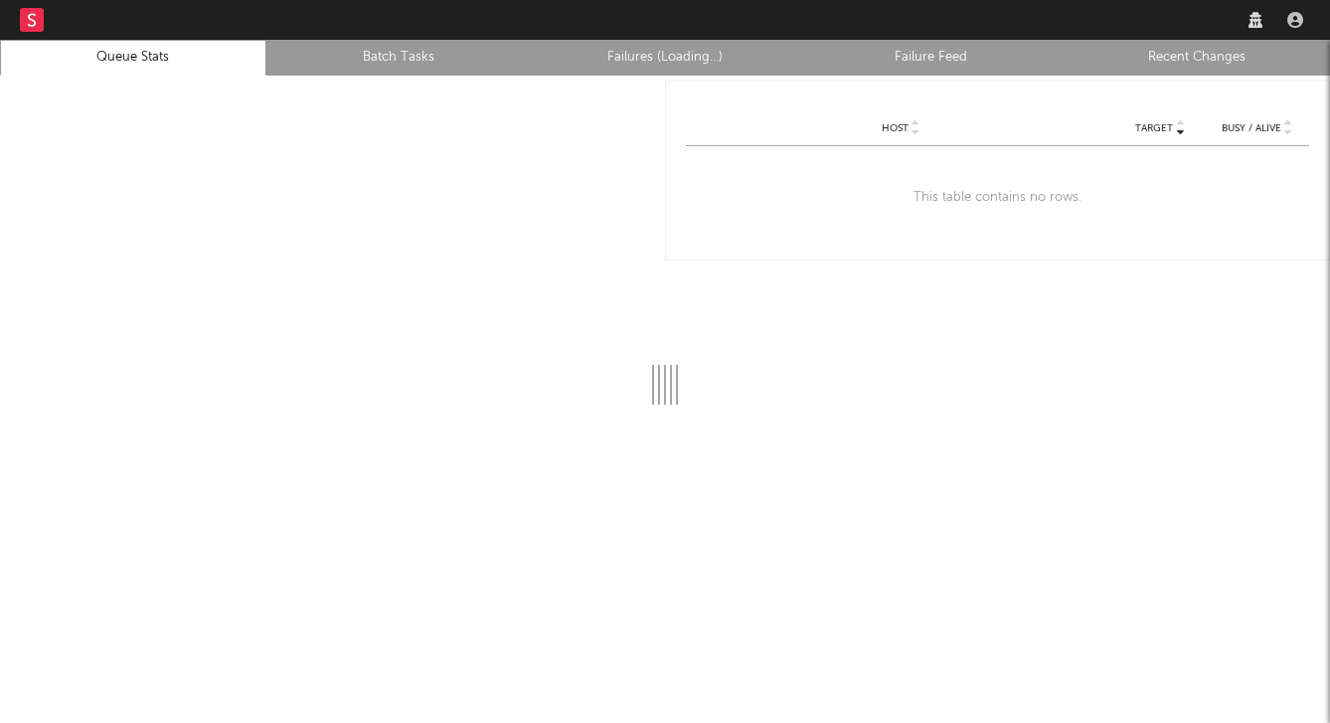 The width and height of the screenshot is (1330, 723). Describe the element at coordinates (400, 58) in the screenshot. I see `a: Batch Tasks` at that location.